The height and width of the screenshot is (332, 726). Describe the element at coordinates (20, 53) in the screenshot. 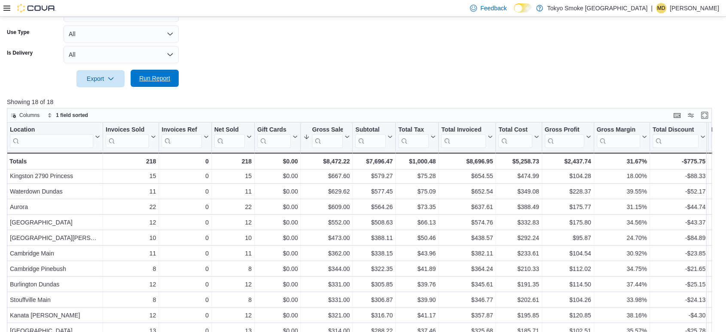

I see `label: Is Delivery` at that location.